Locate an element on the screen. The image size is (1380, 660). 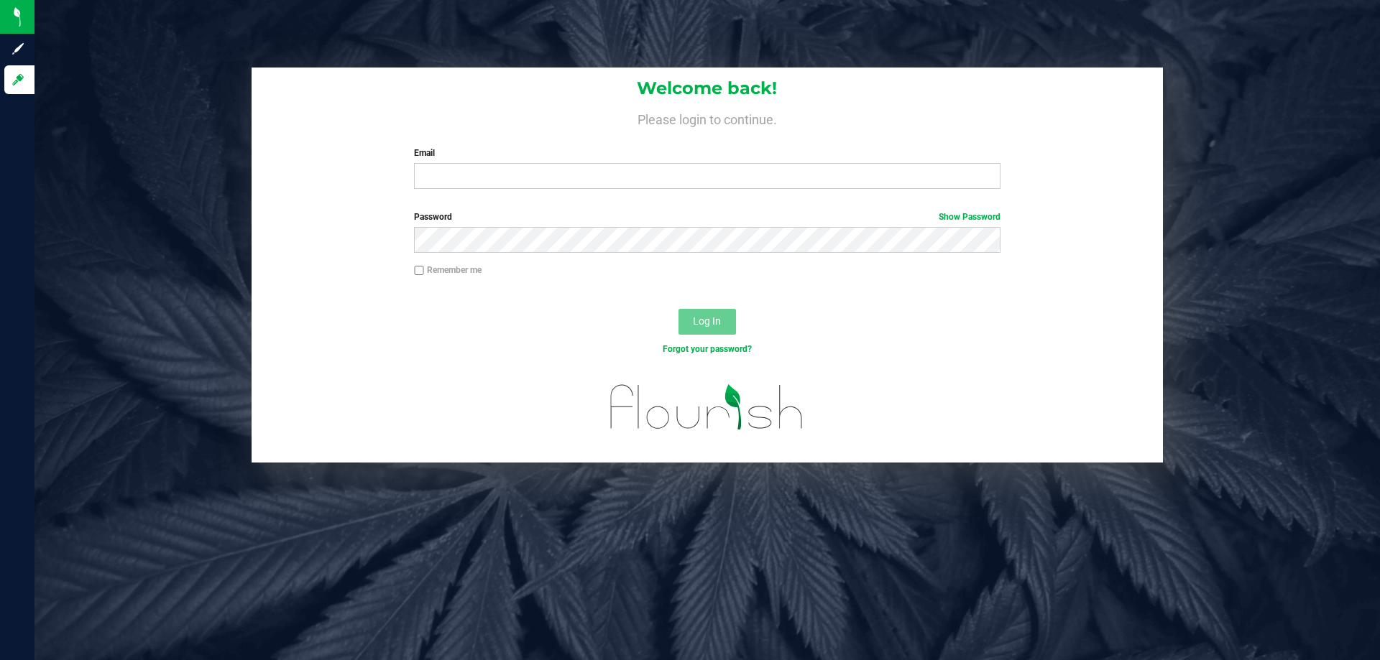
span: Password is located at coordinates (433, 217).